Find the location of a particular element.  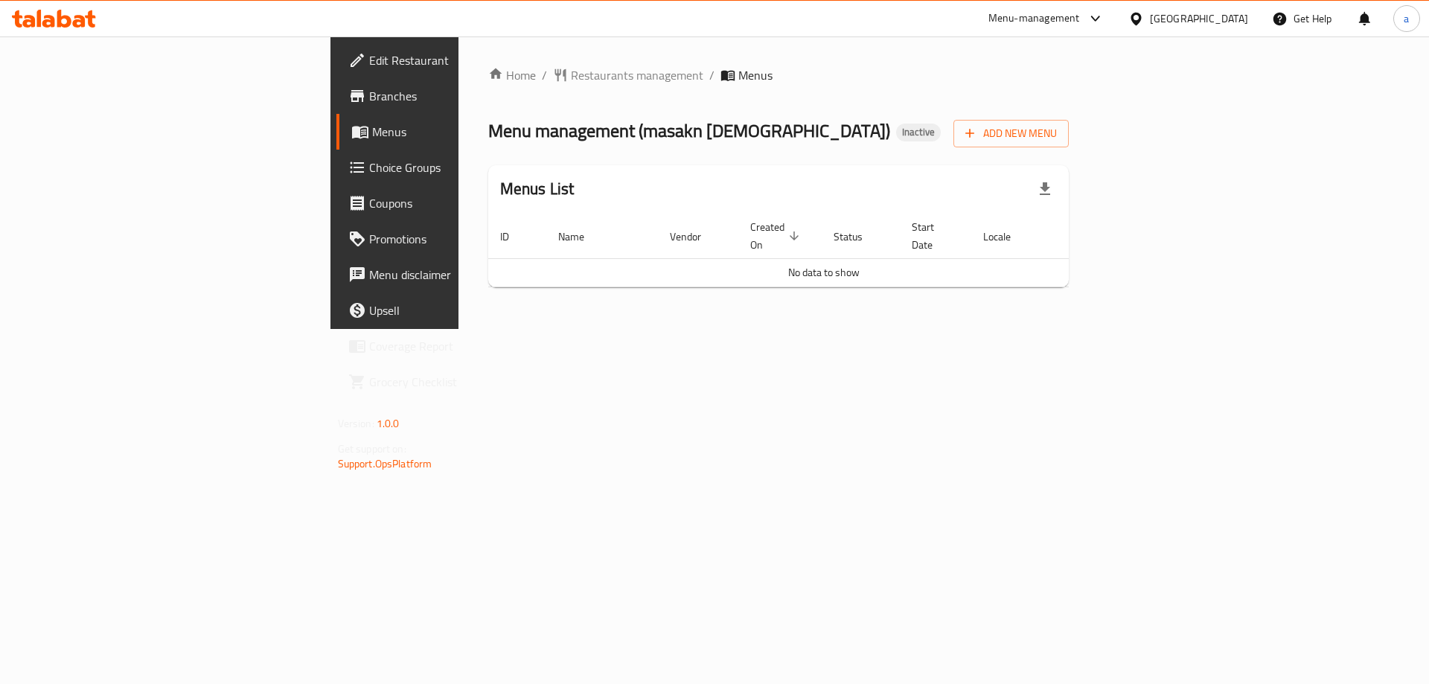

span: Start Date is located at coordinates (932, 236).